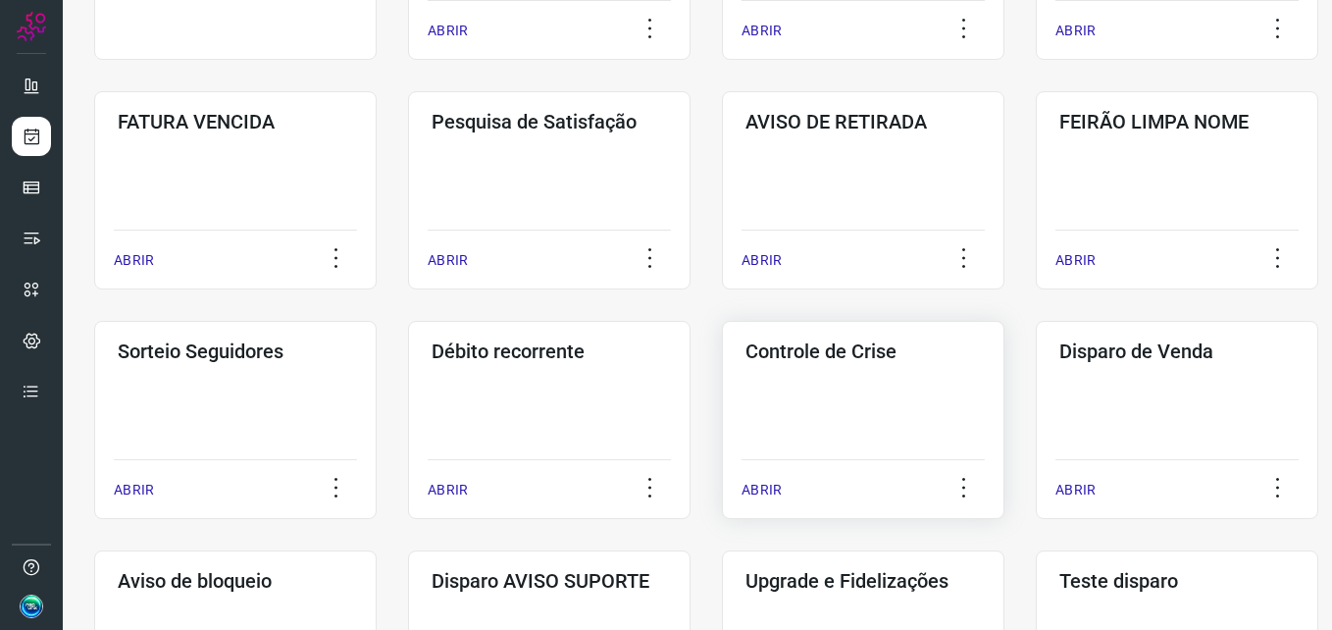  Describe the element at coordinates (549, 351) in the screenshot. I see `h3: Débito recorrente` at that location.